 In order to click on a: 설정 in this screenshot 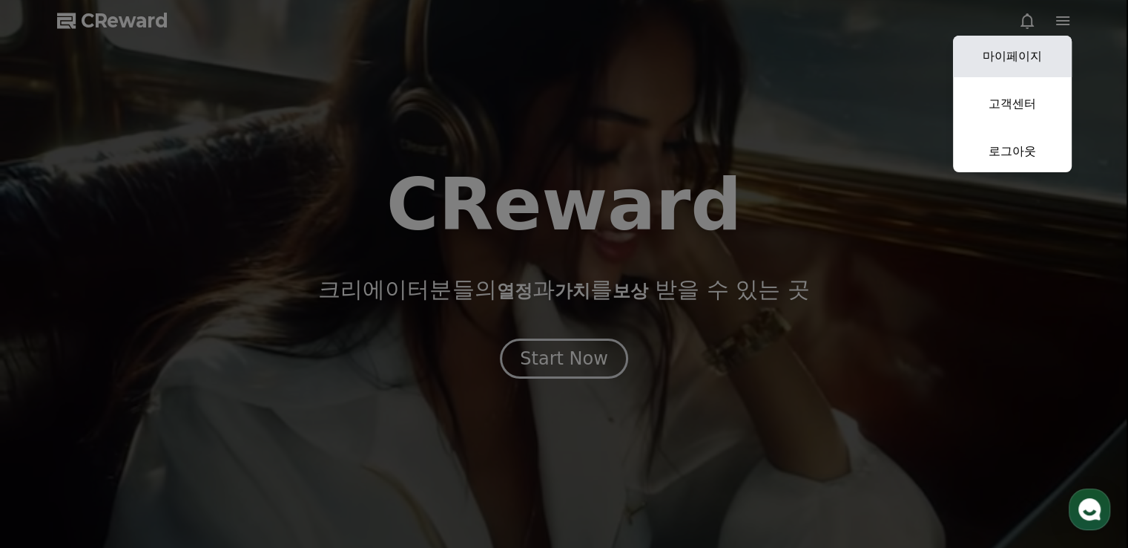, I will do `click(238, 443)`.